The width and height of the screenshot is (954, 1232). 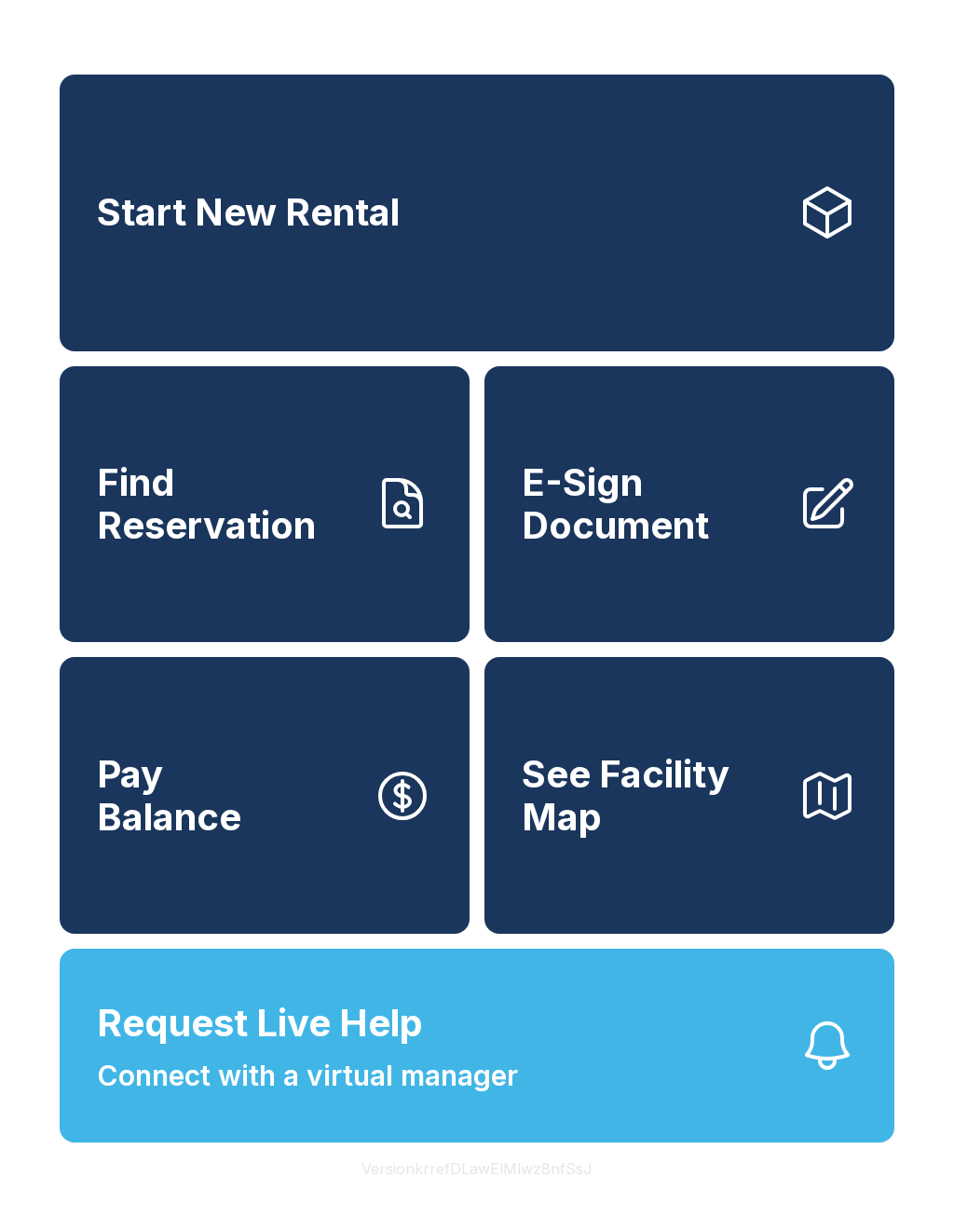 What do you see at coordinates (248, 213) in the screenshot?
I see `span: Start New Rental` at bounding box center [248, 213].